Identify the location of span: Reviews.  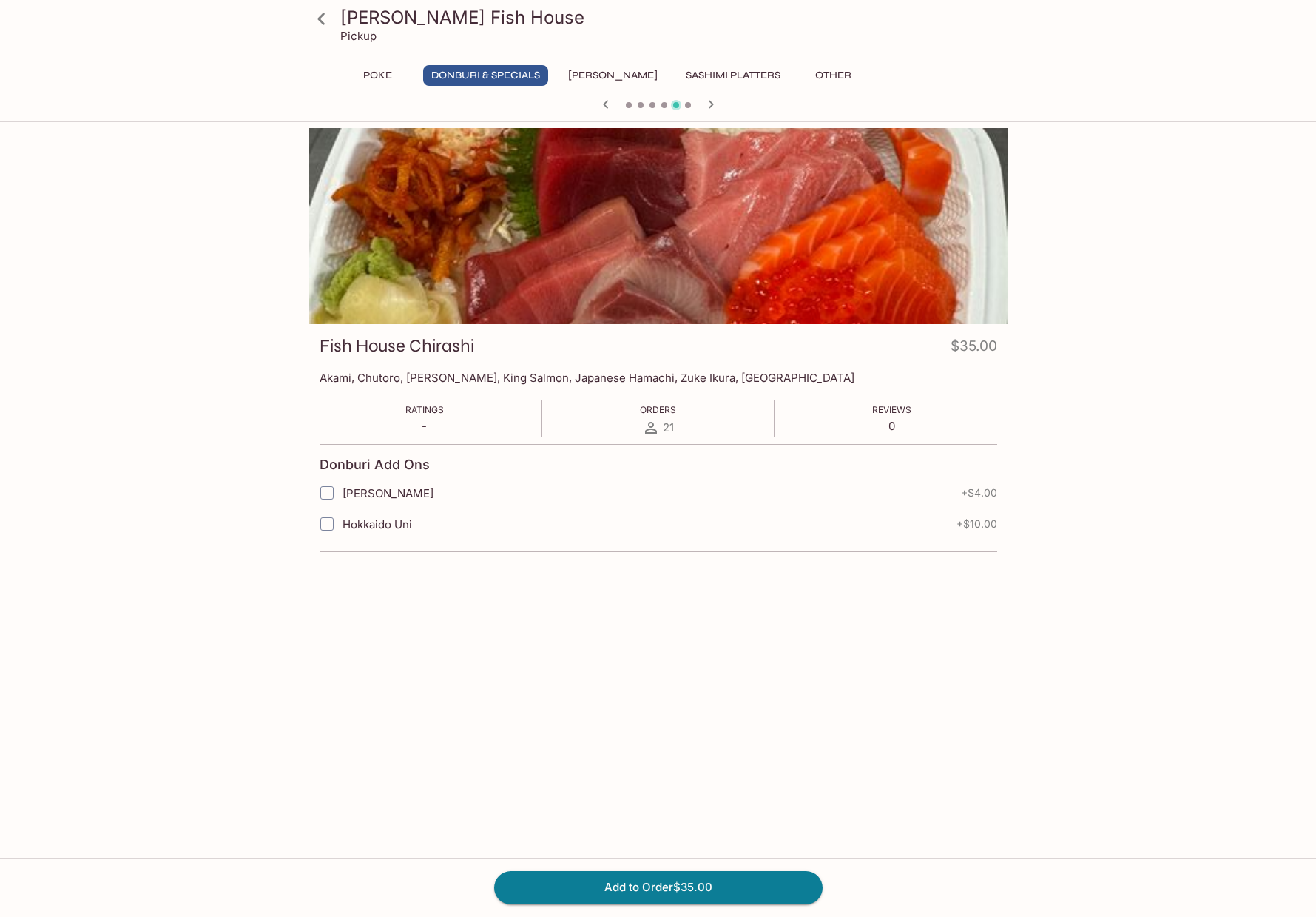
(892, 410).